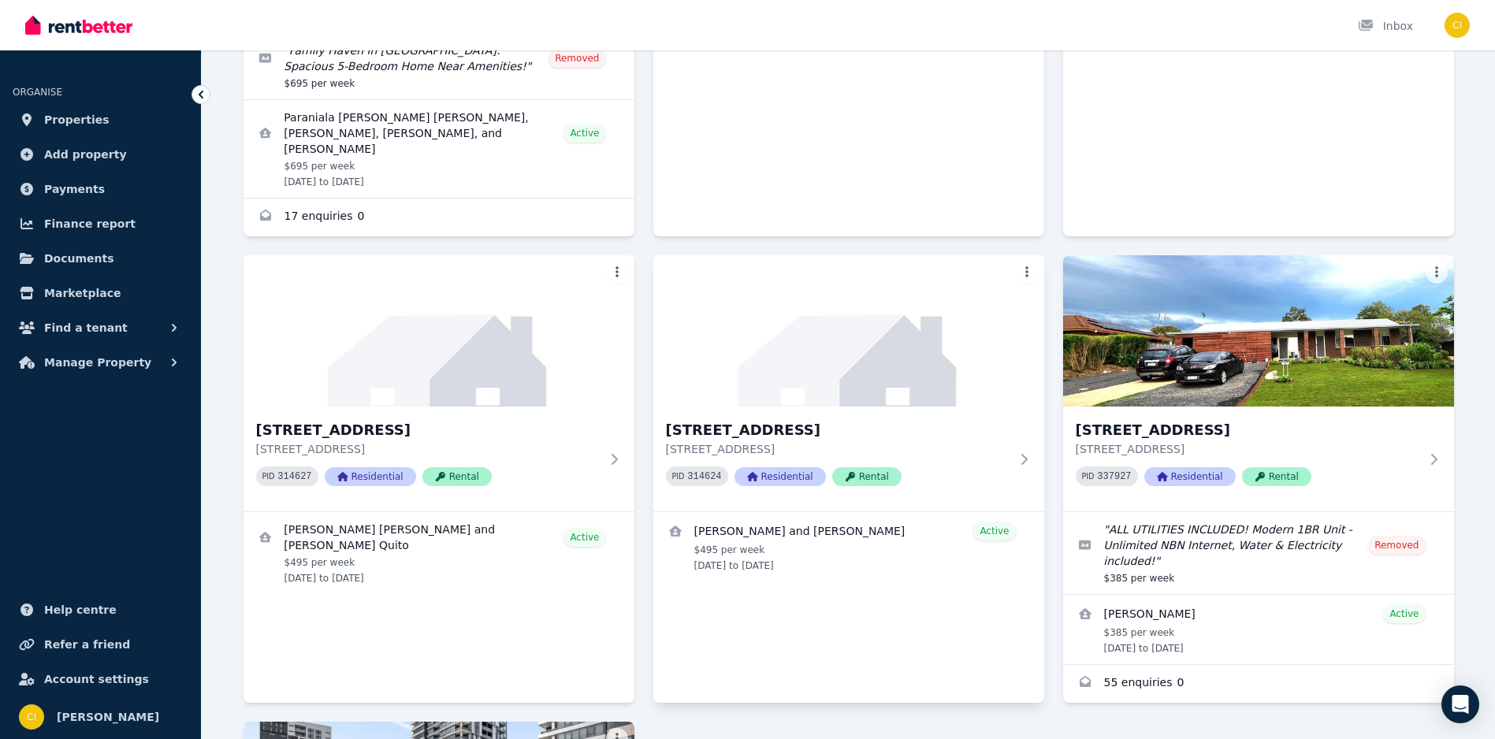 The image size is (1495, 739). What do you see at coordinates (87, 645) in the screenshot?
I see `span: Refer a friend` at bounding box center [87, 645].